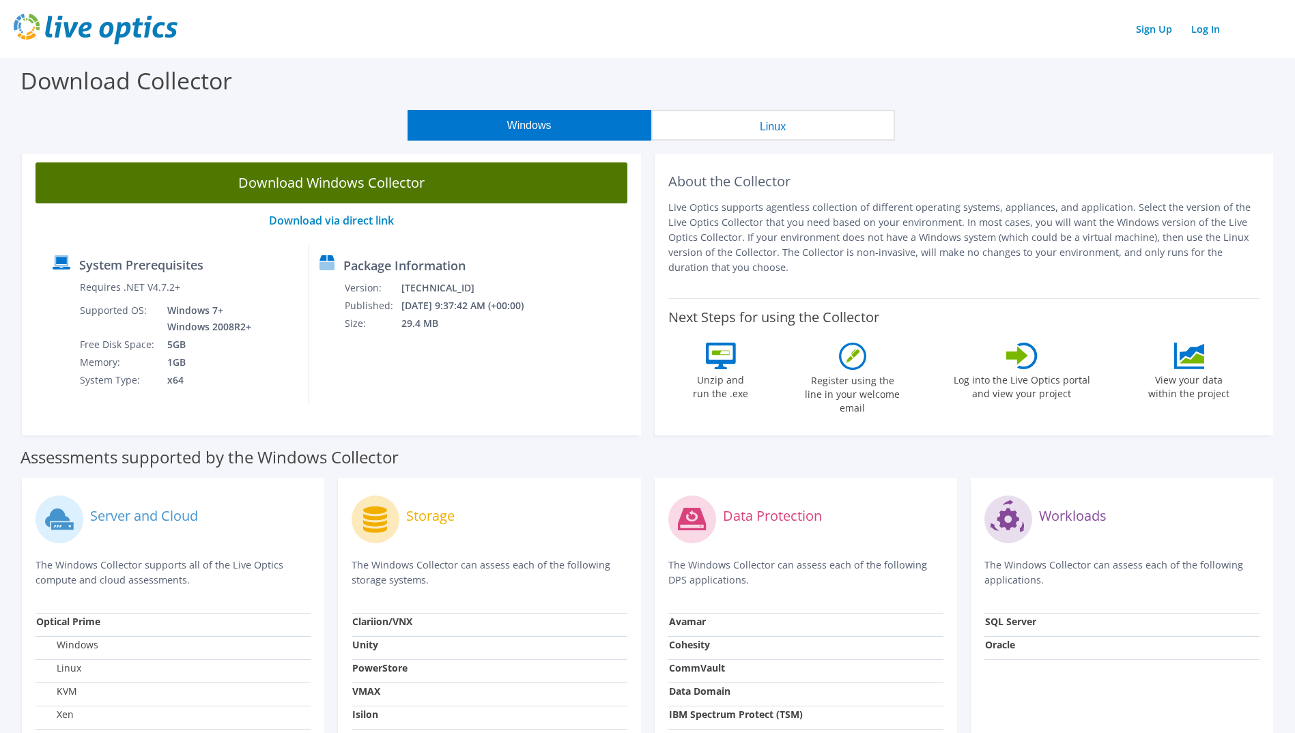  Describe the element at coordinates (57, 692) in the screenshot. I see `label: KVM` at that location.